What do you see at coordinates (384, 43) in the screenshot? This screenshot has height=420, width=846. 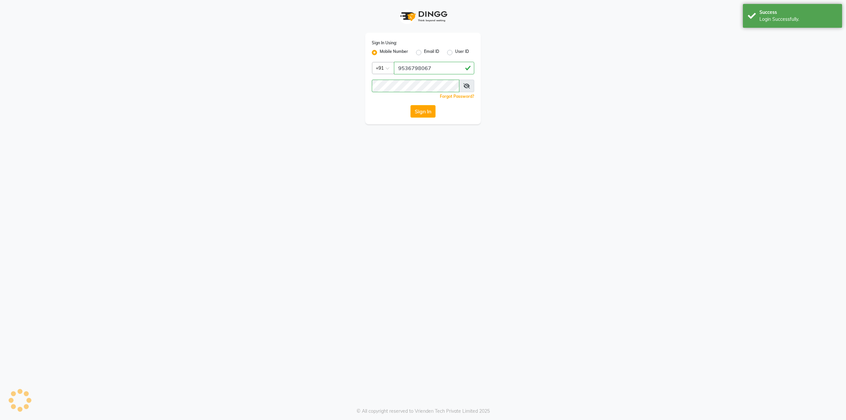 I see `label: Sign In Using:` at bounding box center [384, 43].